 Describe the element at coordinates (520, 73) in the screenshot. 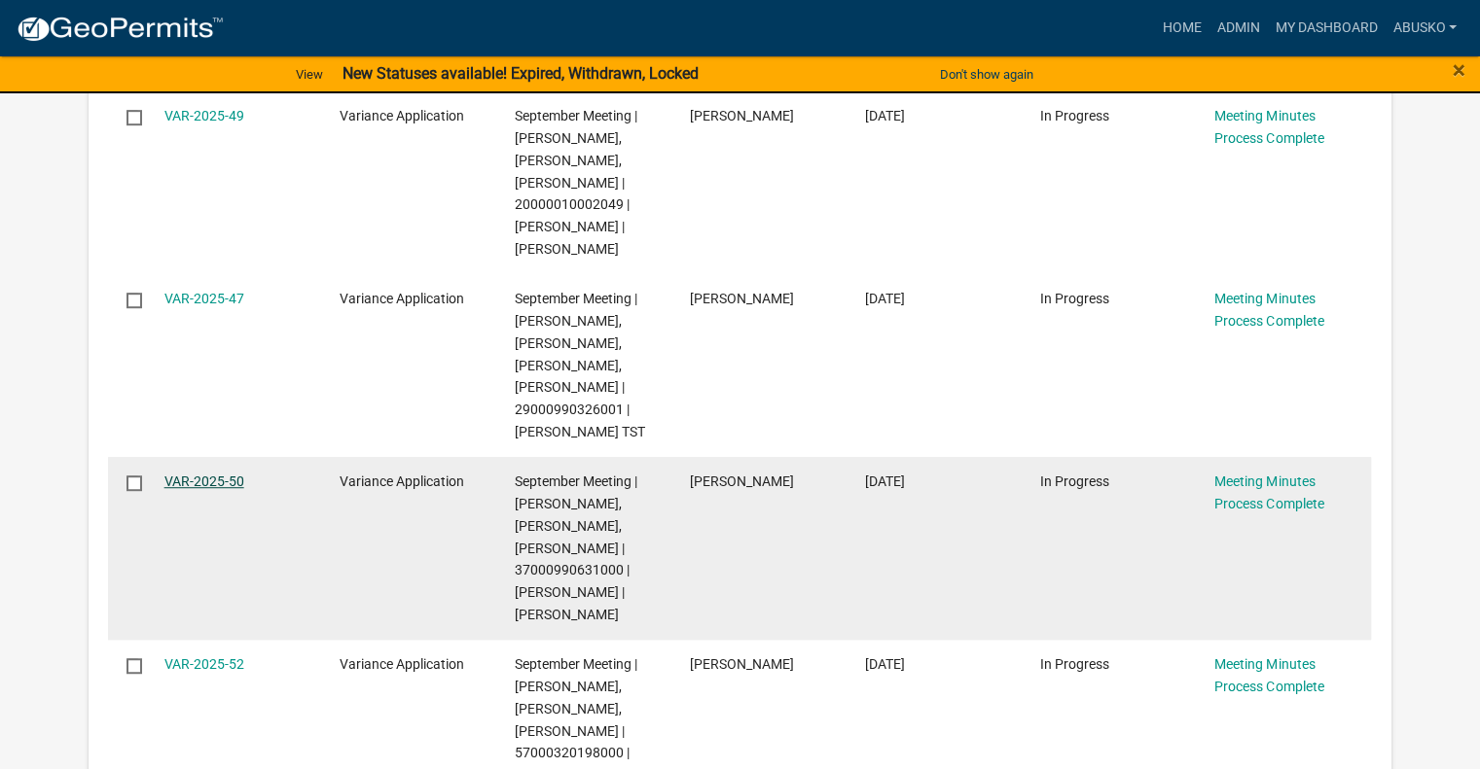

I see `strong: New Statuses available! Expired, Withdrawn, Locked` at that location.